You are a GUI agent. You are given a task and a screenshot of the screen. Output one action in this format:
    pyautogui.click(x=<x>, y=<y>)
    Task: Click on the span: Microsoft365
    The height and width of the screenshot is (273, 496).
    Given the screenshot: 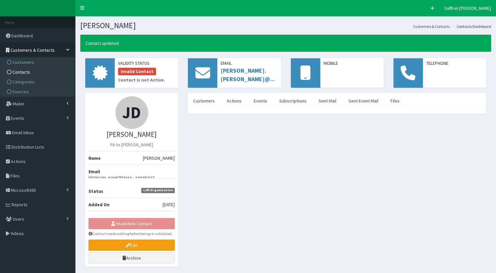 What is the action you would take?
    pyautogui.click(x=23, y=190)
    